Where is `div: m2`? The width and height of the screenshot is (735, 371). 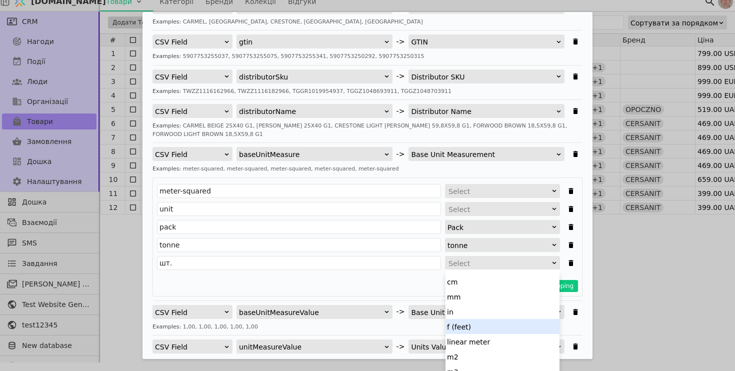 div: m2 is located at coordinates (502, 356).